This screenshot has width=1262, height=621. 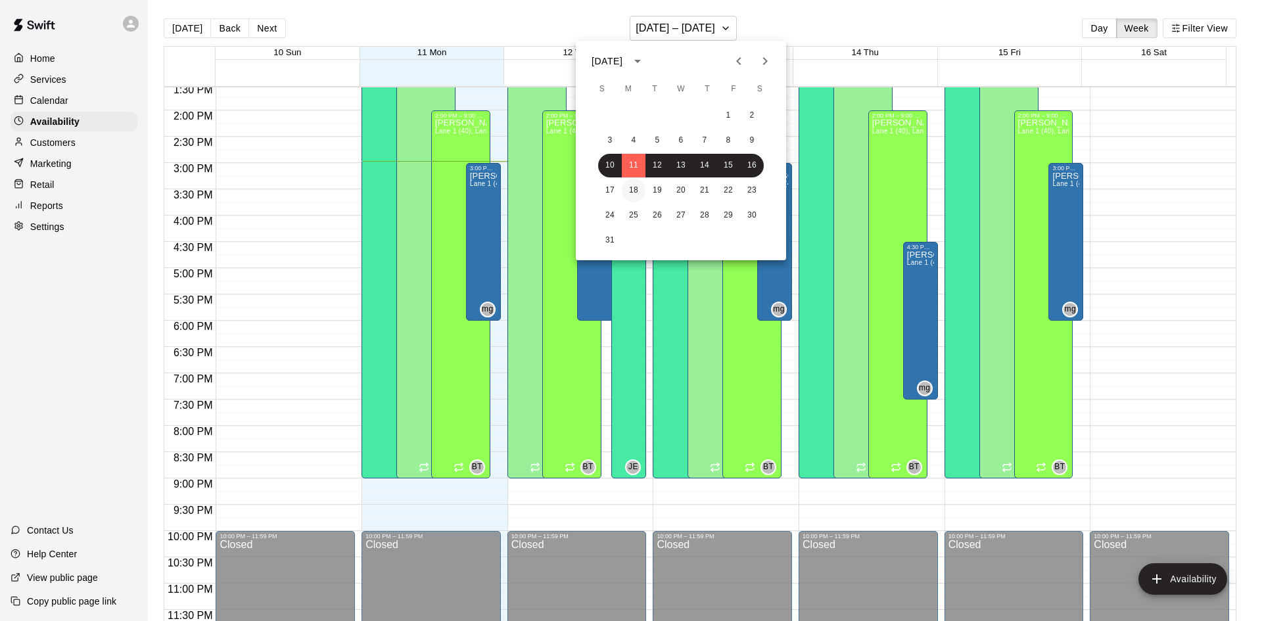 What do you see at coordinates (728, 191) in the screenshot?
I see `button: 22` at bounding box center [728, 191].